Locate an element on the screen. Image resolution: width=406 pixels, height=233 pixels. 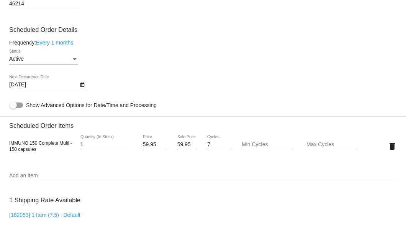
div: Frequency: is located at coordinates (203, 43).